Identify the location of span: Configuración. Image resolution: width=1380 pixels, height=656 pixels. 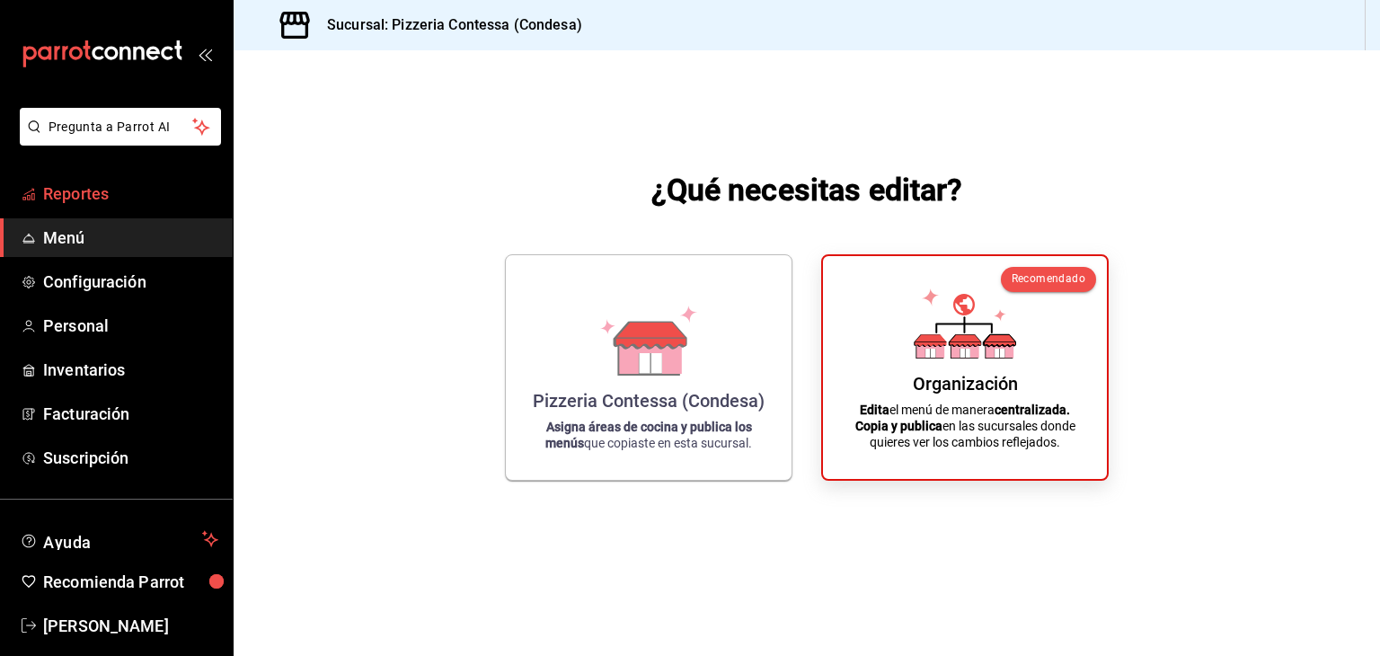
(130, 281).